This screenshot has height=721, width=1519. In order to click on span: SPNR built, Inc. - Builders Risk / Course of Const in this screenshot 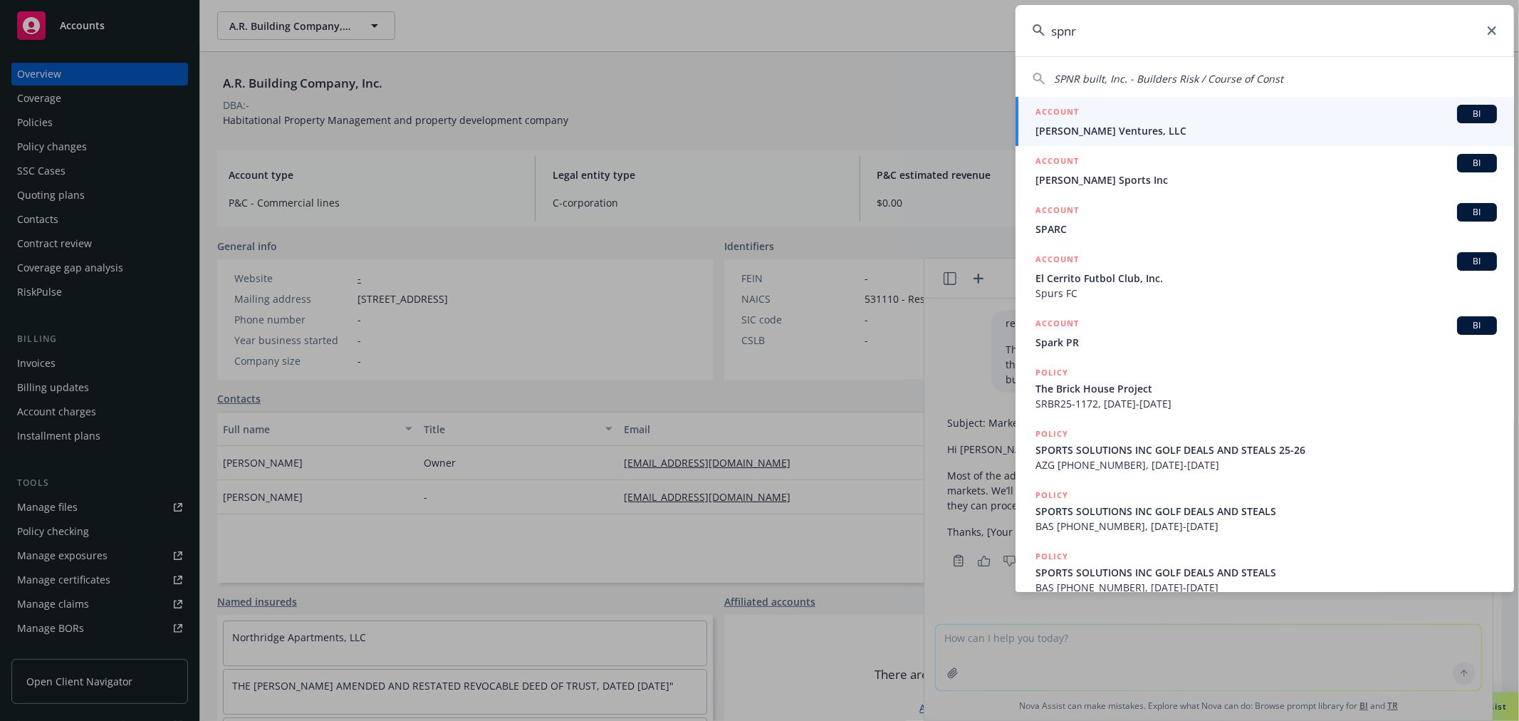, I will do `click(1169, 78)`.